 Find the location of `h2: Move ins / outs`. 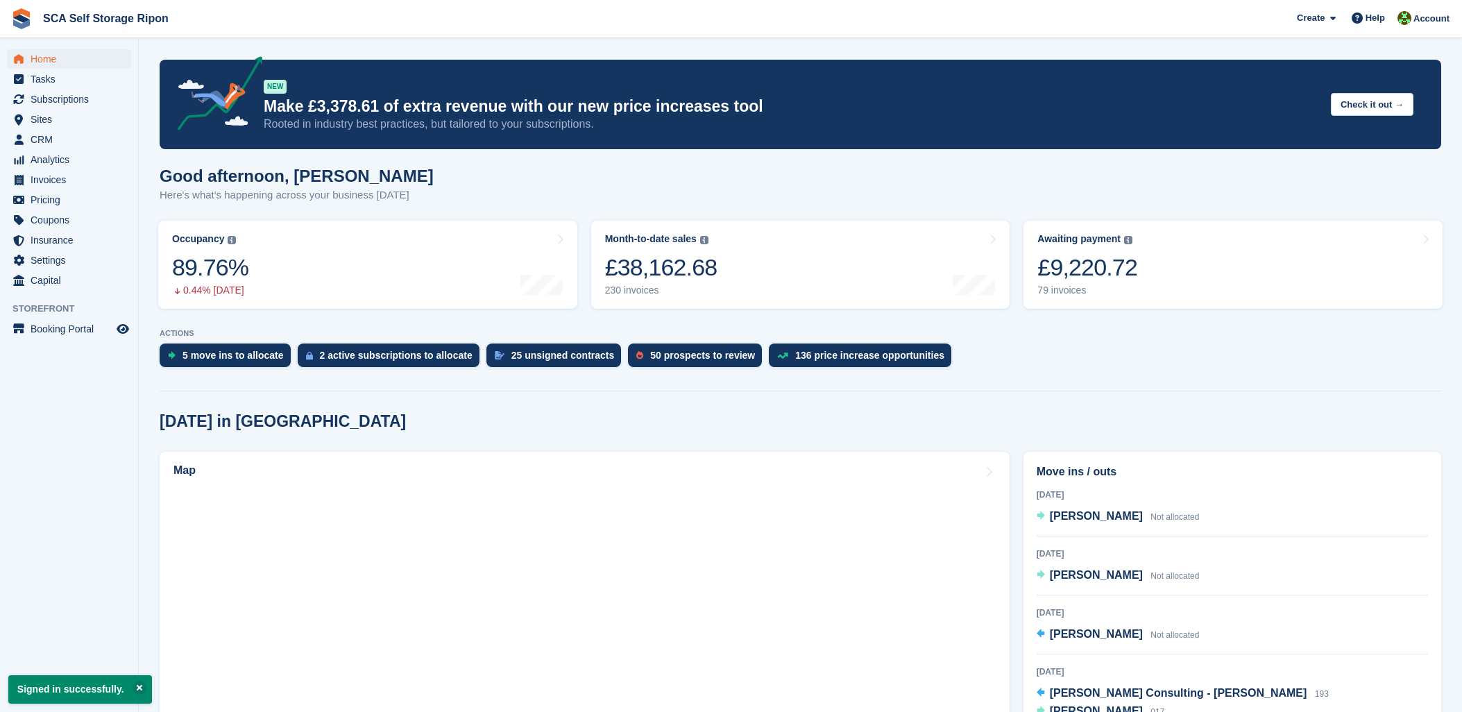

h2: Move ins / outs is located at coordinates (1233, 472).